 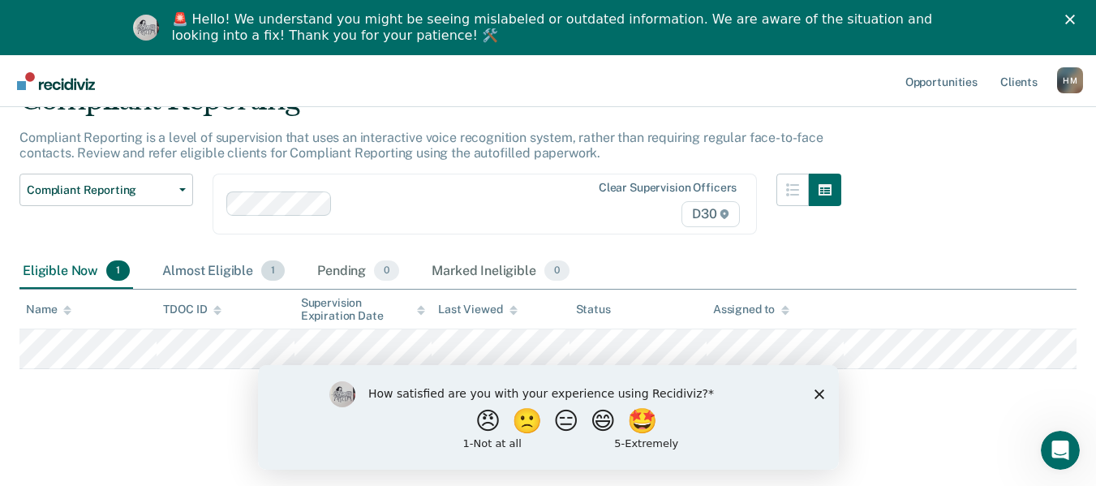 What do you see at coordinates (1019, 81) in the screenshot?
I see `a: Clients` at bounding box center [1019, 81].